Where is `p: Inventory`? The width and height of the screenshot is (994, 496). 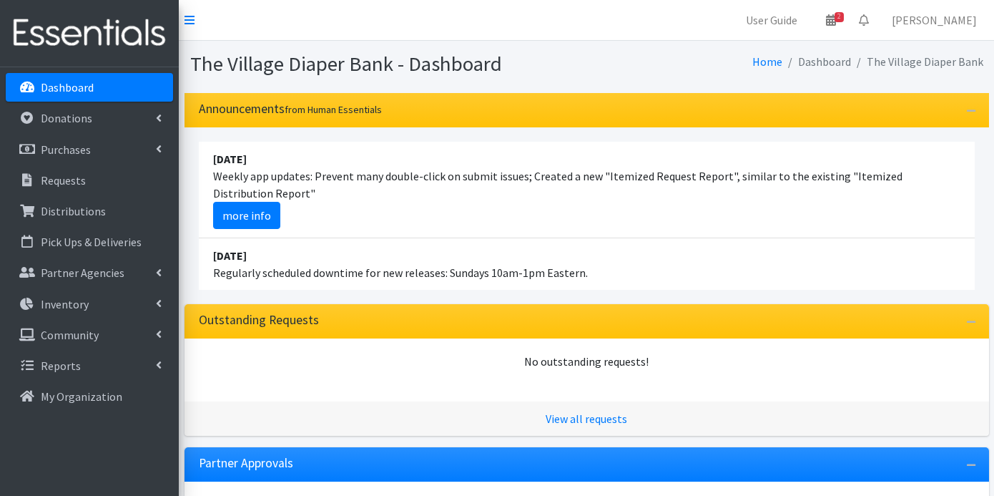 p: Inventory is located at coordinates (64, 304).